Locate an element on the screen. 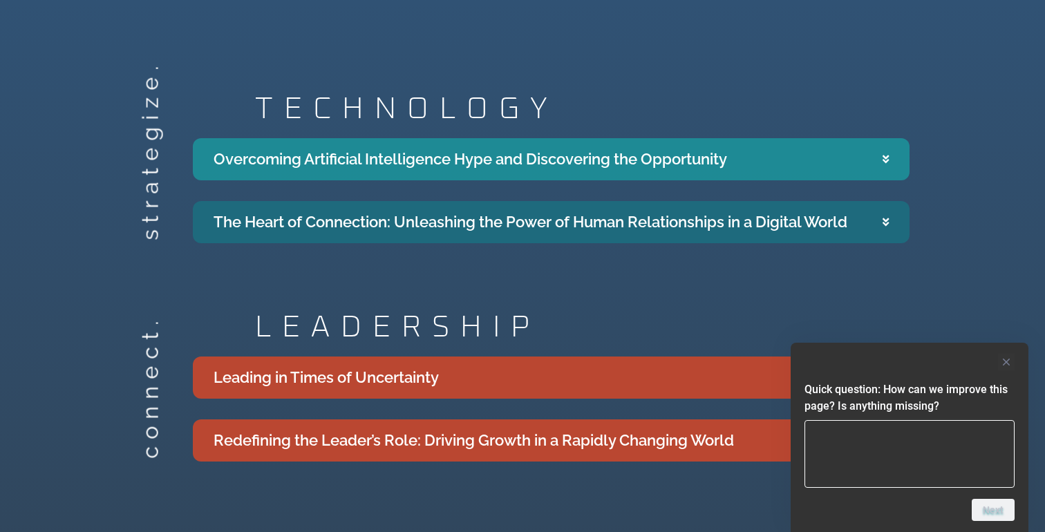 This screenshot has height=532, width=1045. button: Hide survey is located at coordinates (1007, 362).